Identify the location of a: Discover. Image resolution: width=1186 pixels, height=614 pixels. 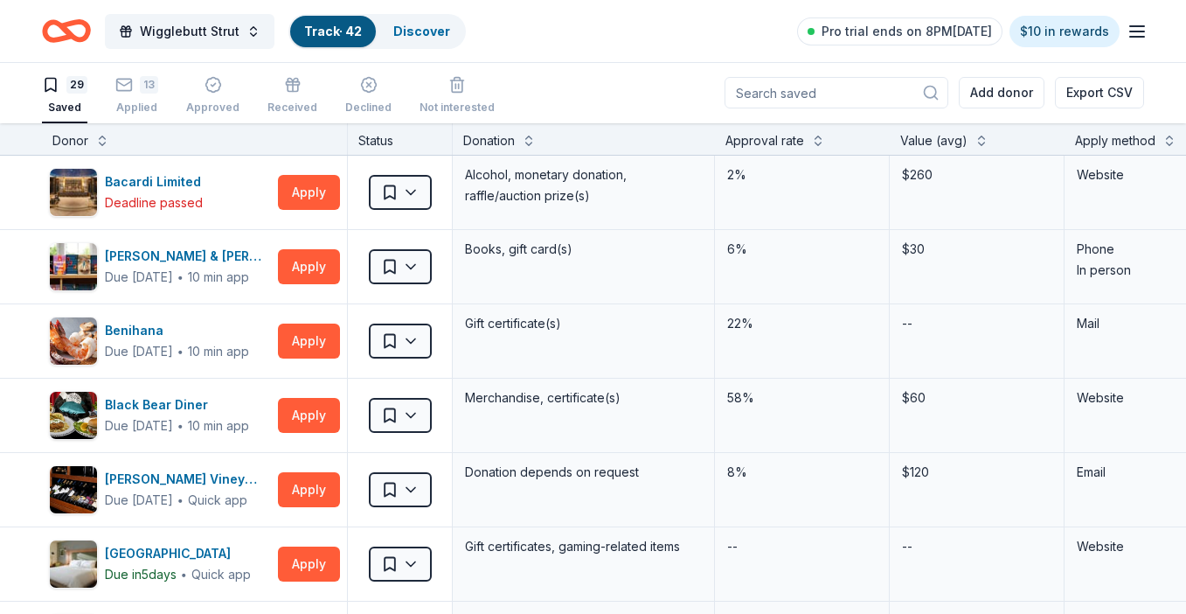
(421, 31).